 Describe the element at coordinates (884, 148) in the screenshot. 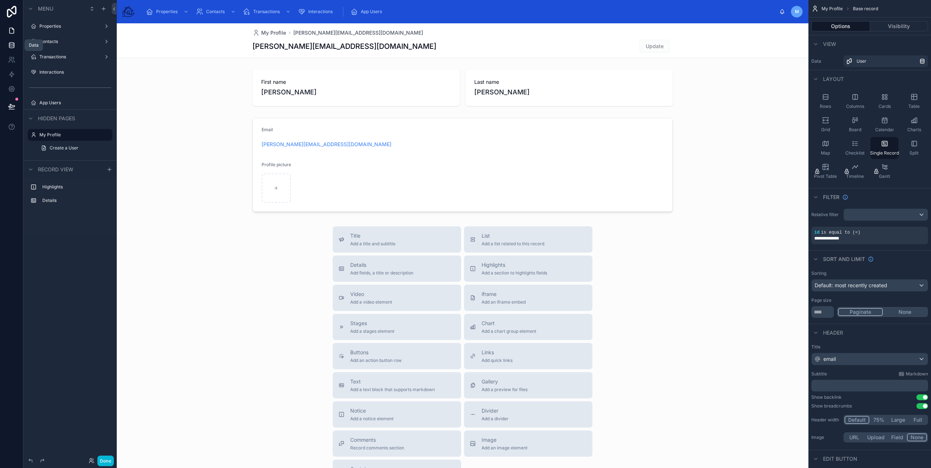

I see `button: Single Record` at that location.